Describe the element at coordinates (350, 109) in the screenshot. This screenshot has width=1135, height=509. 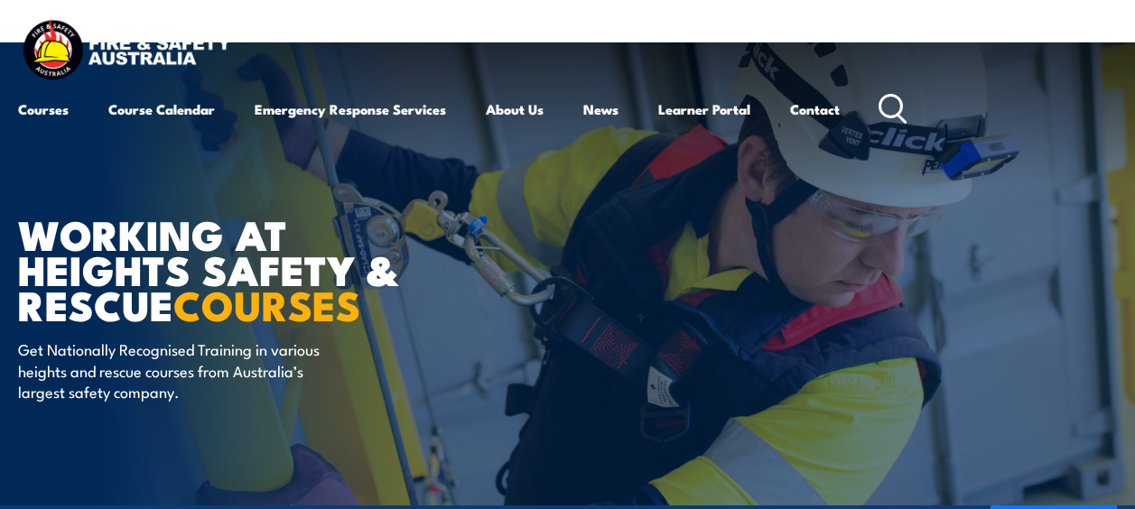
I see `a: Emergency Response Services` at that location.